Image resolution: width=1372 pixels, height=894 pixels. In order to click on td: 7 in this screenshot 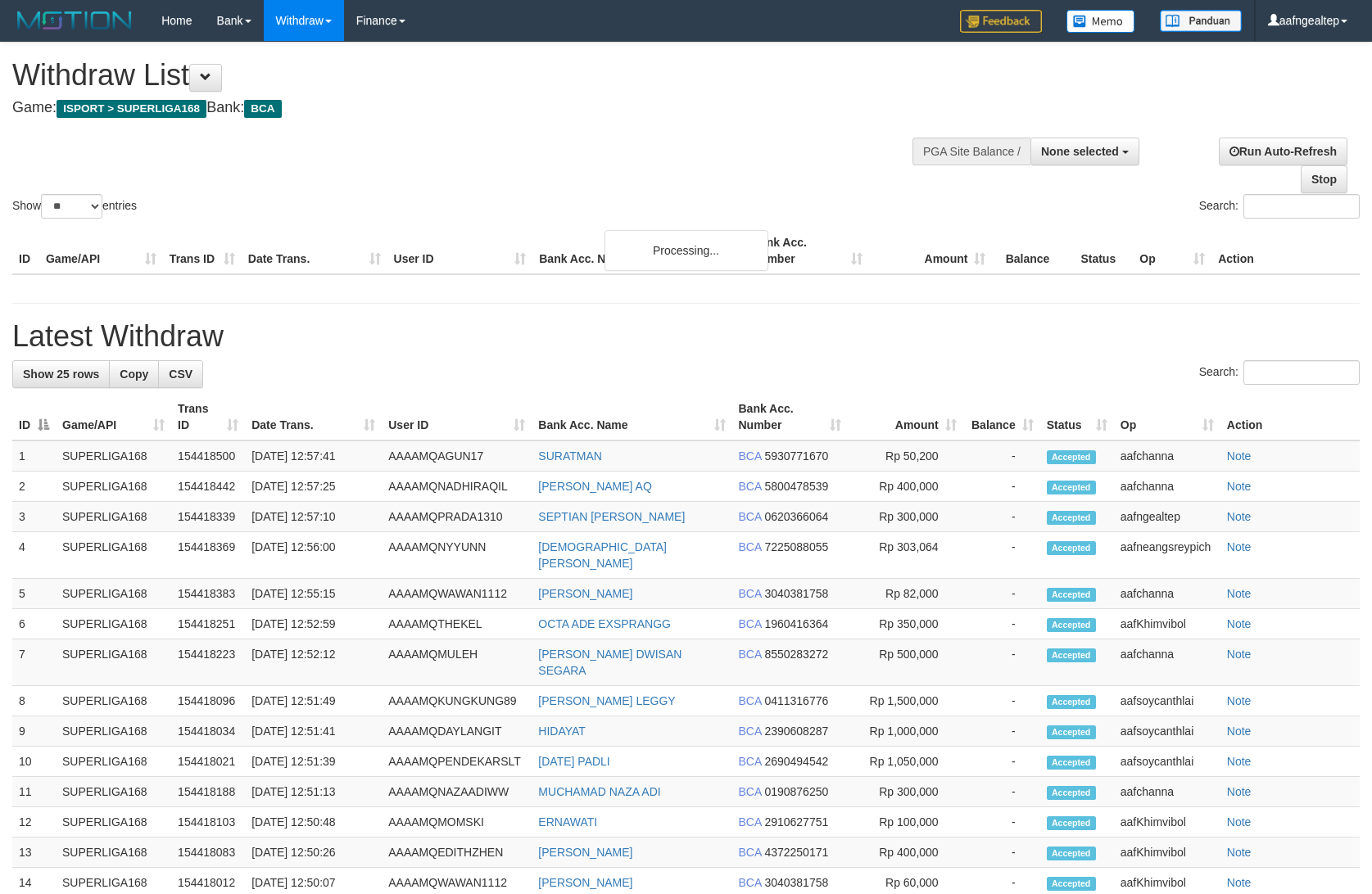, I will do `click(34, 662)`.